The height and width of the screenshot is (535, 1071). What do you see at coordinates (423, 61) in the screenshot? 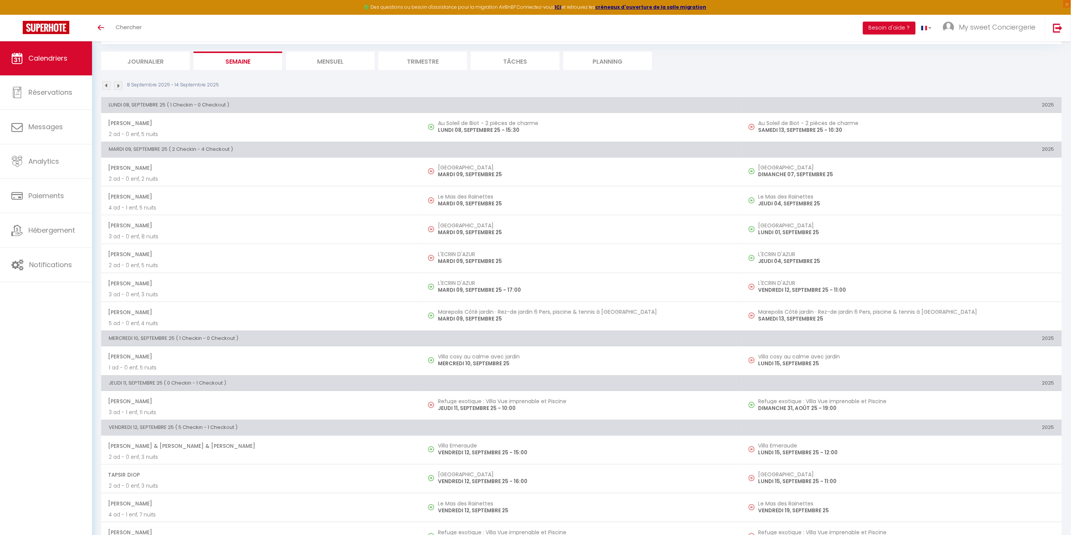
I see `li: Trimestre` at bounding box center [423, 61].